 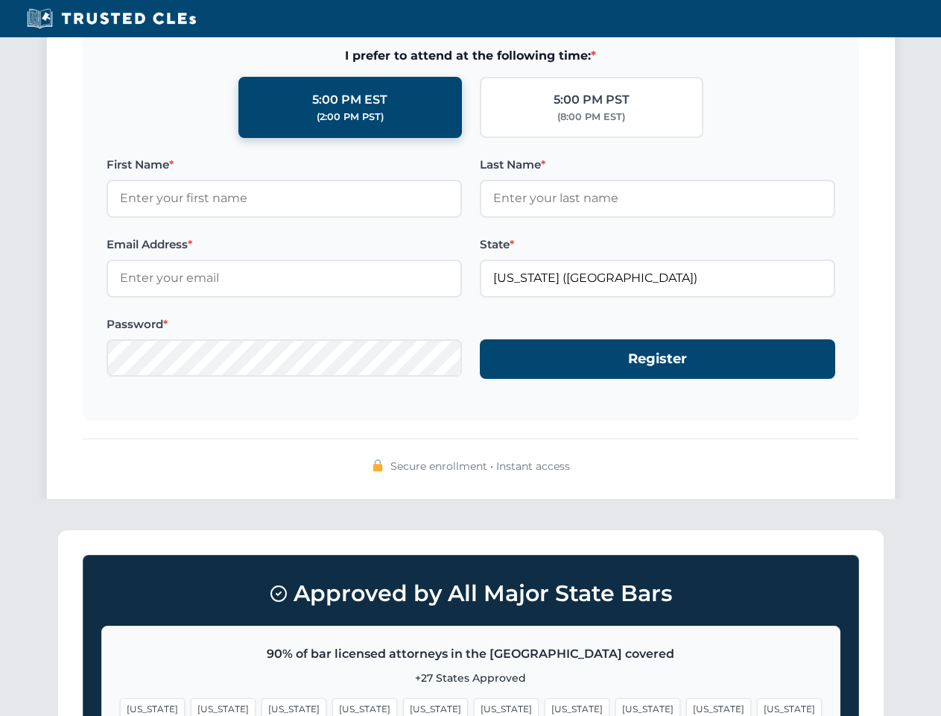 What do you see at coordinates (480, 466) in the screenshot?
I see `span: Secure enrollment • Instant access` at bounding box center [480, 466].